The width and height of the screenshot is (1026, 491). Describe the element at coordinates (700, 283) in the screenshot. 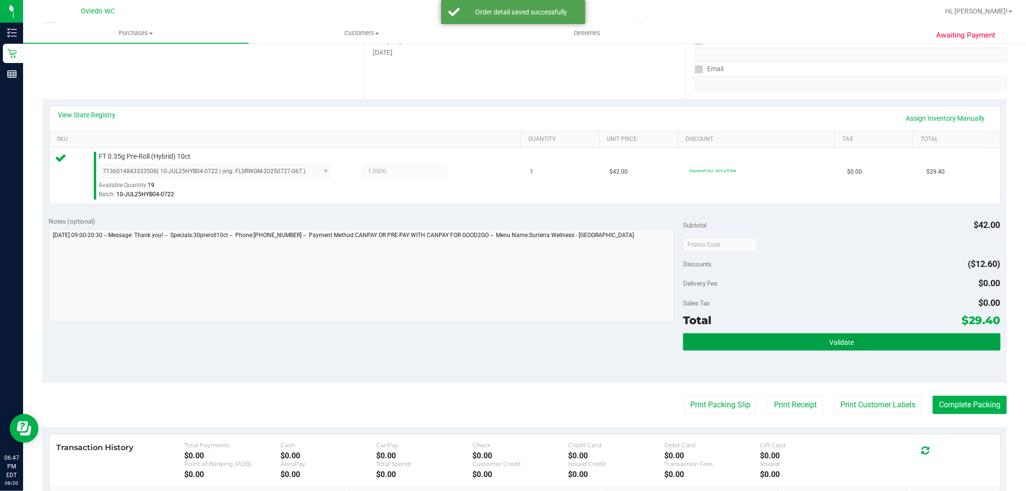

I see `span: Delivery Fee` at that location.